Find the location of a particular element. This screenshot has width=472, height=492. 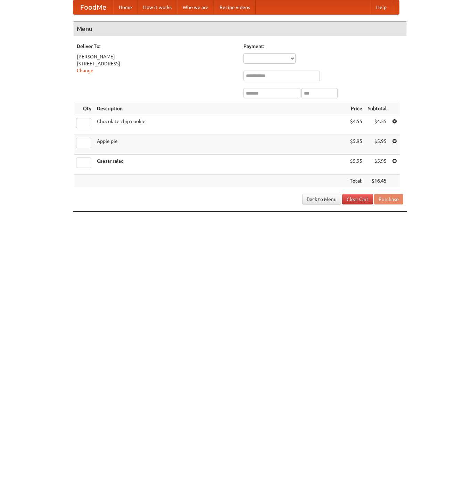

a: Recipe videos is located at coordinates (235, 7).